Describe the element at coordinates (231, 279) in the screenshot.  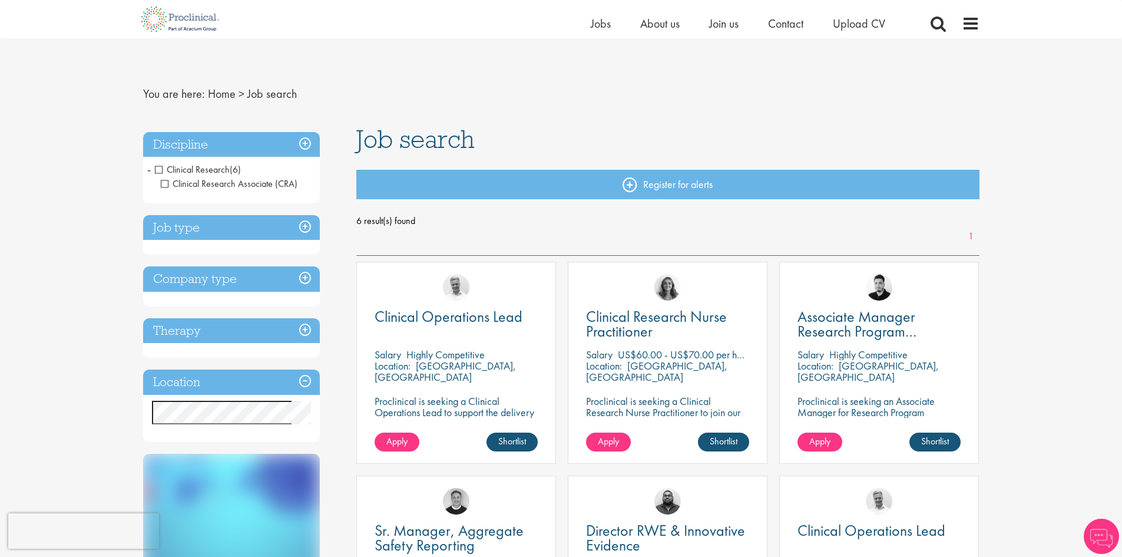
I see `div: Company type` at that location.